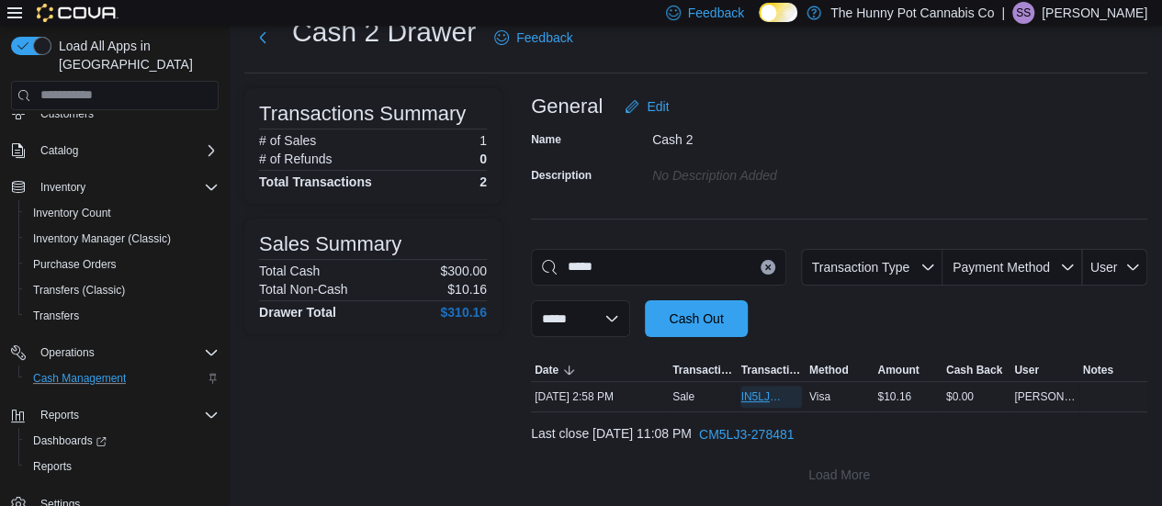 This screenshot has width=1162, height=506. Describe the element at coordinates (898, 370) in the screenshot. I see `span: Amount` at that location.